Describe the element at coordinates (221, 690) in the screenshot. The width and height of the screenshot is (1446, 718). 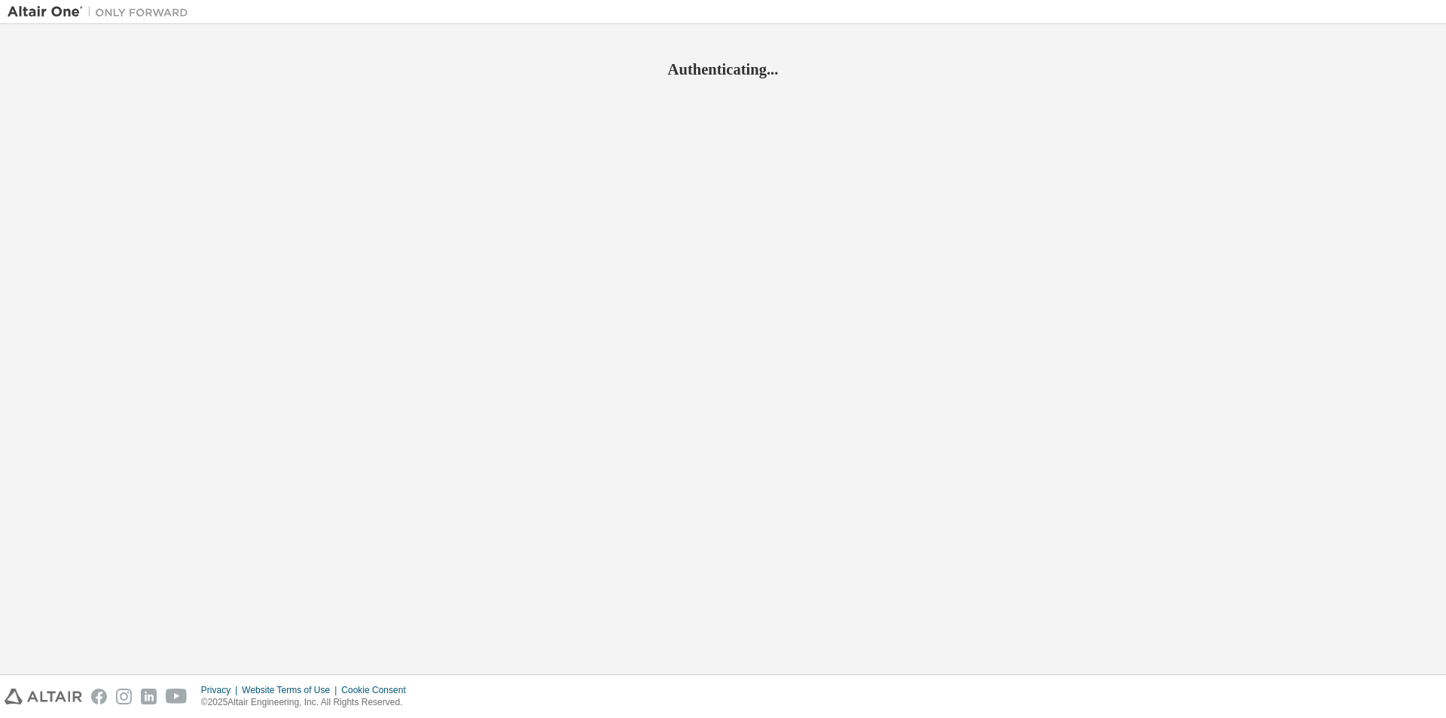
I see `div: Privacy` at that location.